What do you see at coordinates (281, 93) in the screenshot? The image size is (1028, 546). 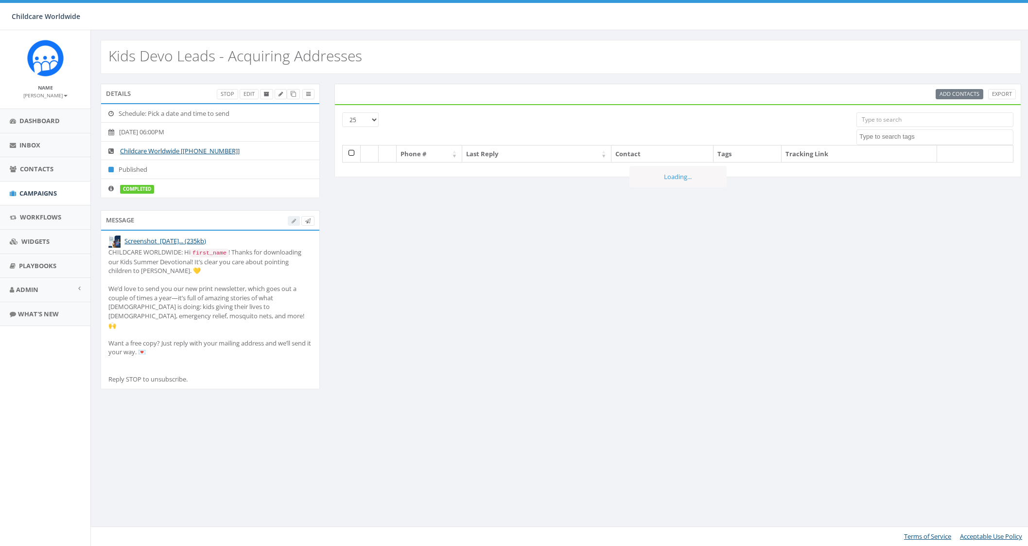 I see `span: Edit Campaign Title` at bounding box center [281, 93].